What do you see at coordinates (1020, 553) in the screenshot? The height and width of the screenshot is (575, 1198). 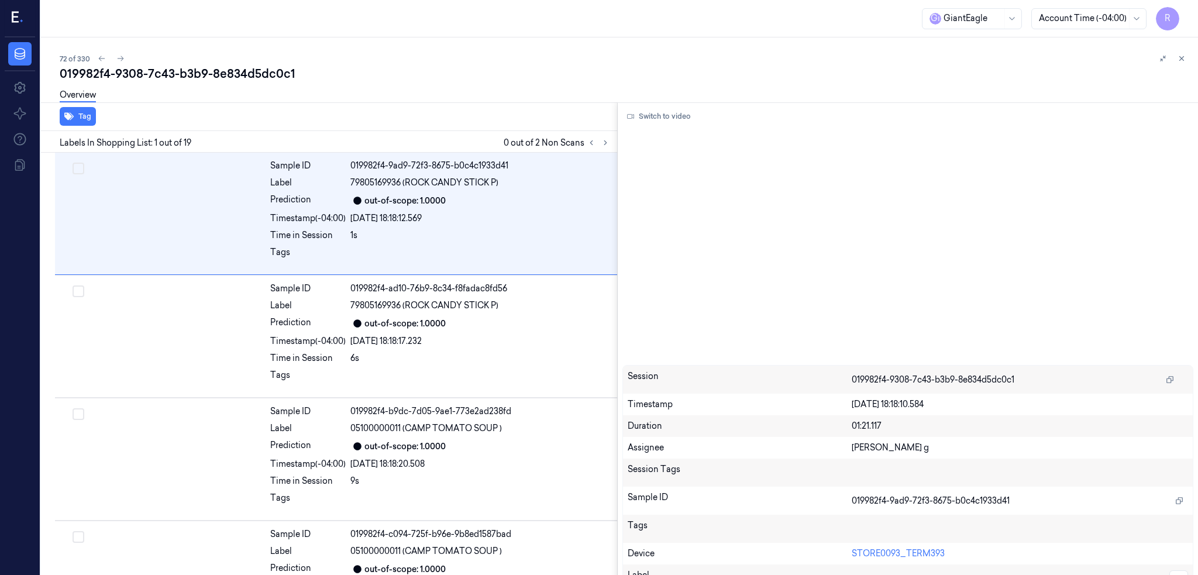 I see `div: STORE0093_TERM393` at bounding box center [1020, 553].